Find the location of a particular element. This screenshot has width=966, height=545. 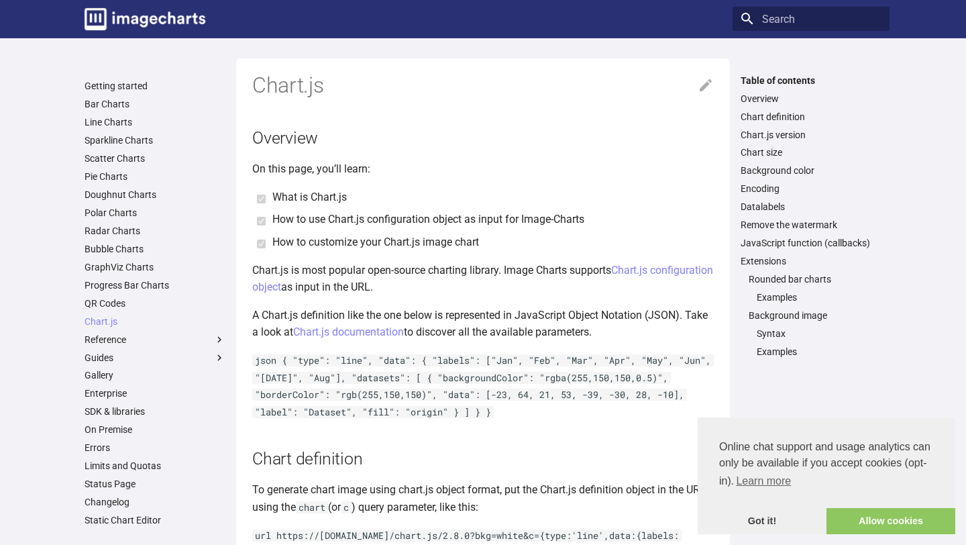

a: dismiss cookie message is located at coordinates (762, 521).